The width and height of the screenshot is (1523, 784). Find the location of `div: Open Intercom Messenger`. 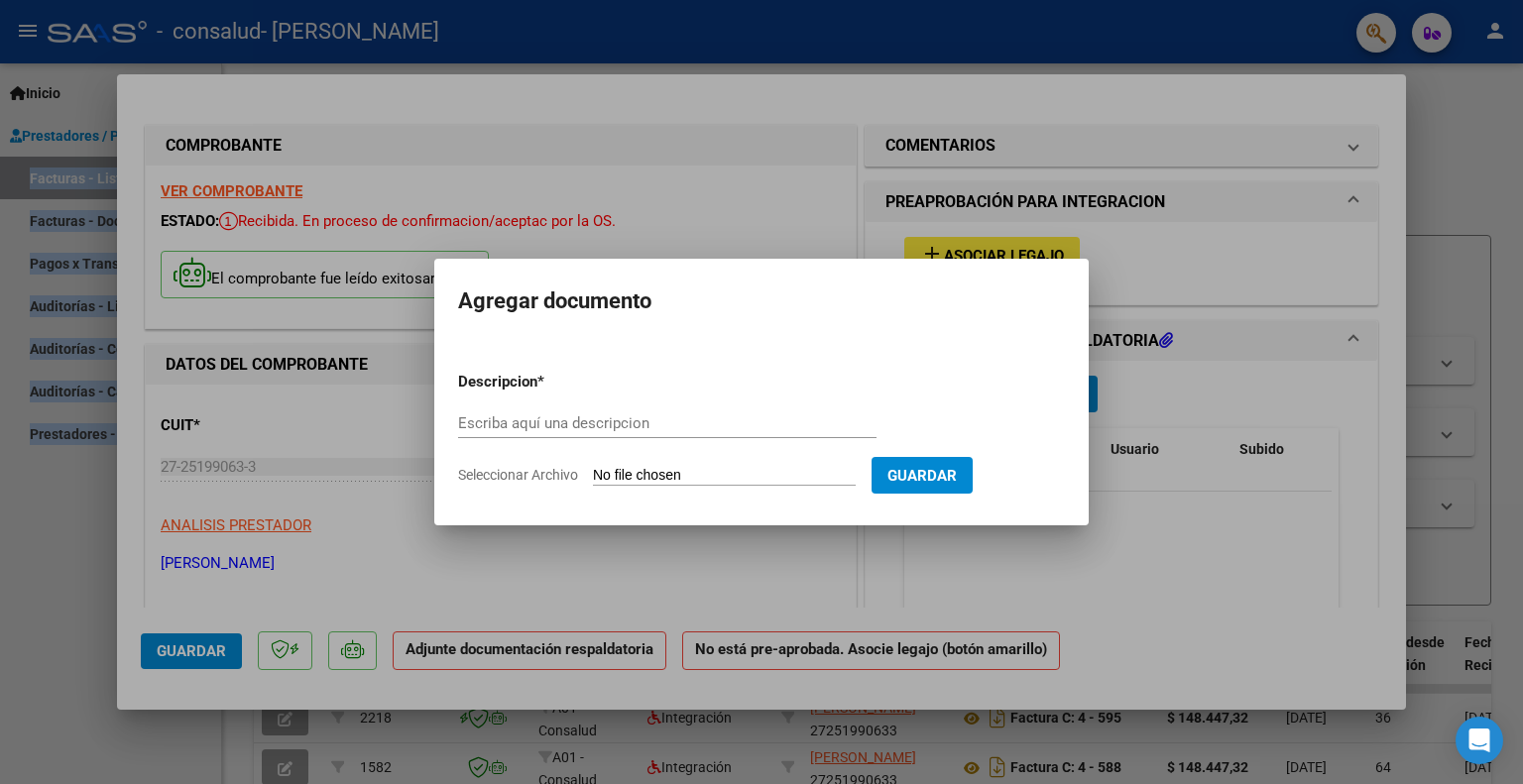

div: Open Intercom Messenger is located at coordinates (1479, 740).